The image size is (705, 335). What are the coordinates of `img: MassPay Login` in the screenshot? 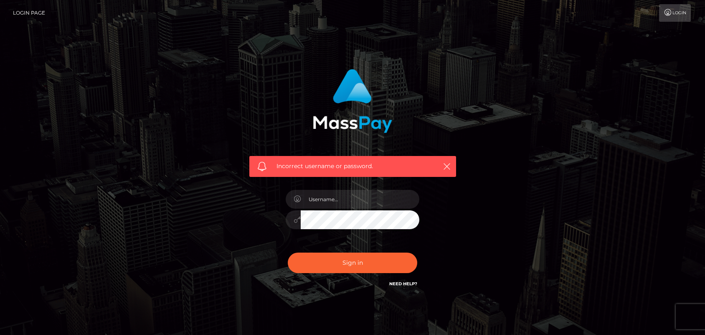 It's located at (353, 101).